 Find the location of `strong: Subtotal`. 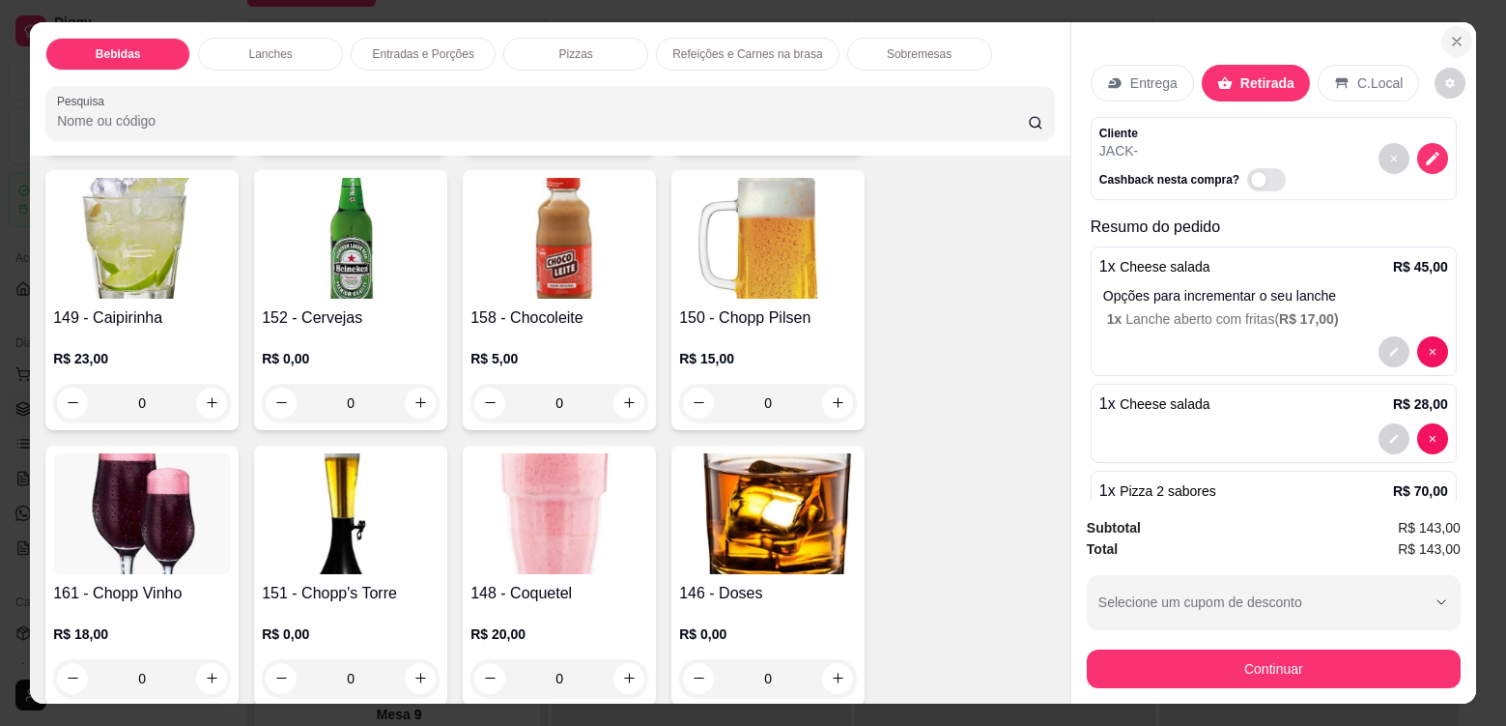

strong: Subtotal is located at coordinates (1114, 527).